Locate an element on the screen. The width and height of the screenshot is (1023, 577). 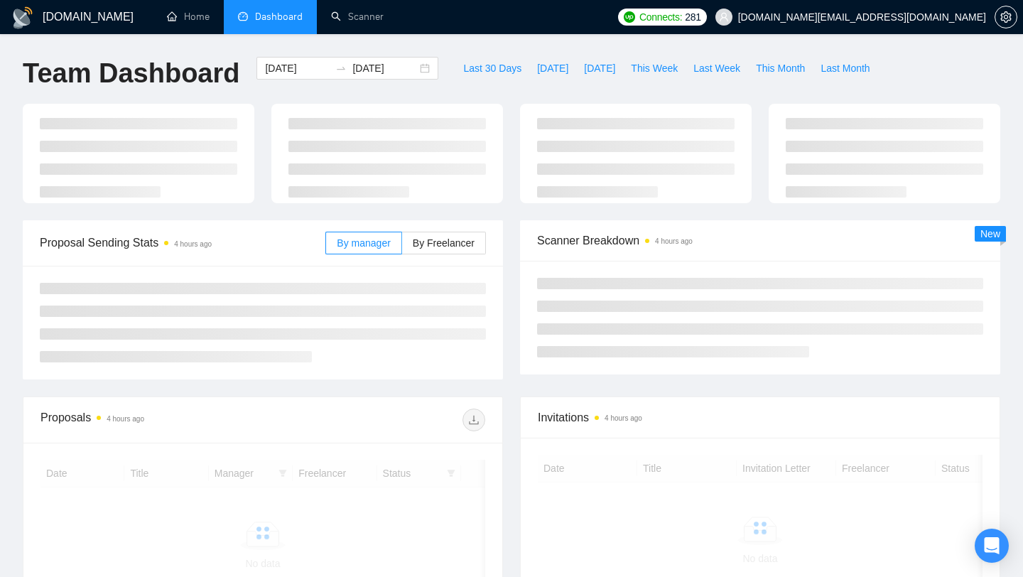
span: Invitations is located at coordinates (760, 417).